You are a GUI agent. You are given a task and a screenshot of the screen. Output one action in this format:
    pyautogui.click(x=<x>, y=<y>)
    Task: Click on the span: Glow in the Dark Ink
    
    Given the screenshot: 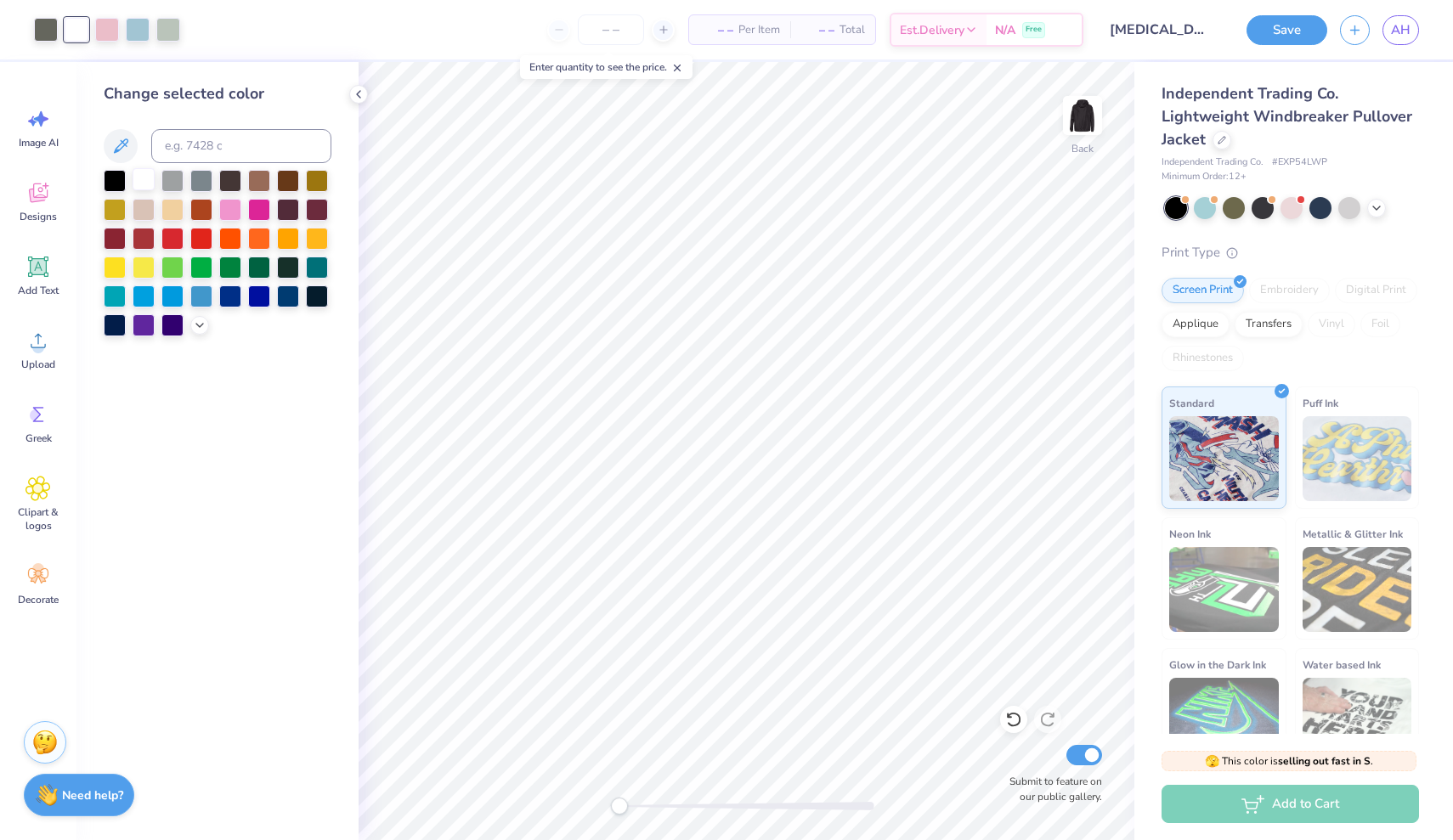 What is the action you would take?
    pyautogui.click(x=1218, y=665)
    